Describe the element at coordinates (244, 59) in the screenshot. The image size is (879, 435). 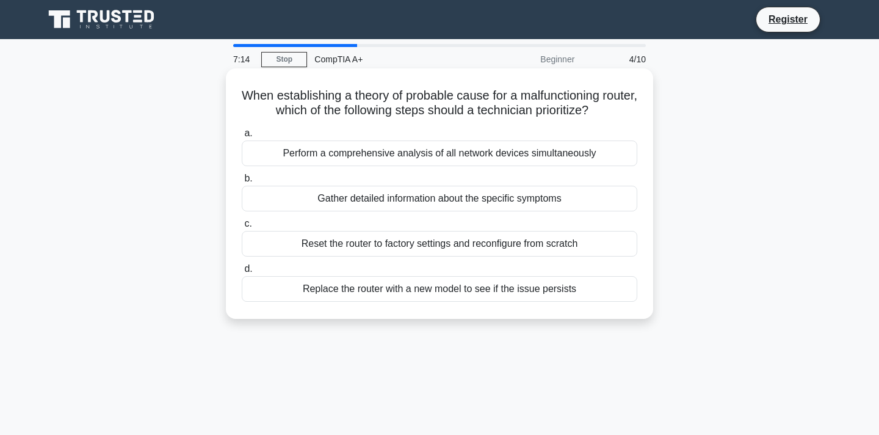
I see `div: 7:14` at that location.